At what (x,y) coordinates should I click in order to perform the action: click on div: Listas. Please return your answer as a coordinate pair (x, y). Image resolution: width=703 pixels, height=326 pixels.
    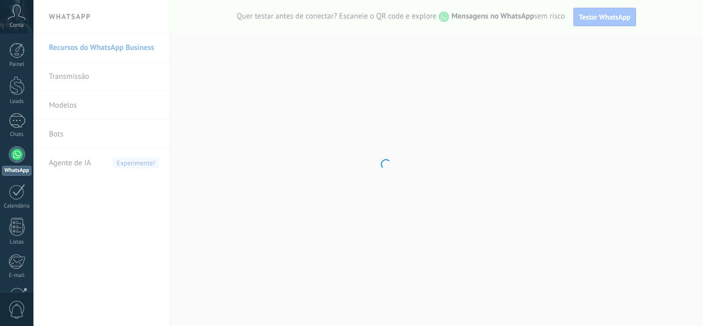
    Looking at the image, I should click on (17, 242).